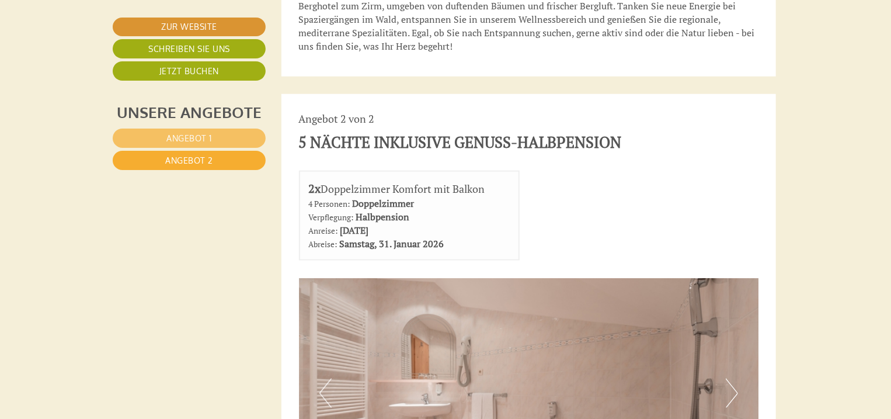  Describe the element at coordinates (392, 244) in the screenshot. I see `b: Samstag, 31. Januar 2026` at that location.